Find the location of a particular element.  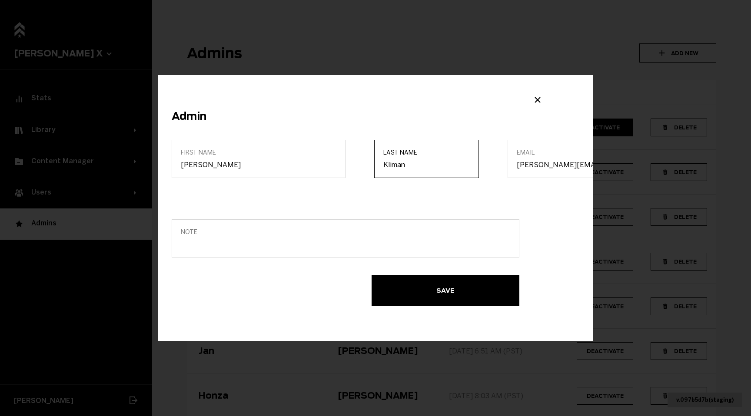

h2: Admin is located at coordinates (345, 116).